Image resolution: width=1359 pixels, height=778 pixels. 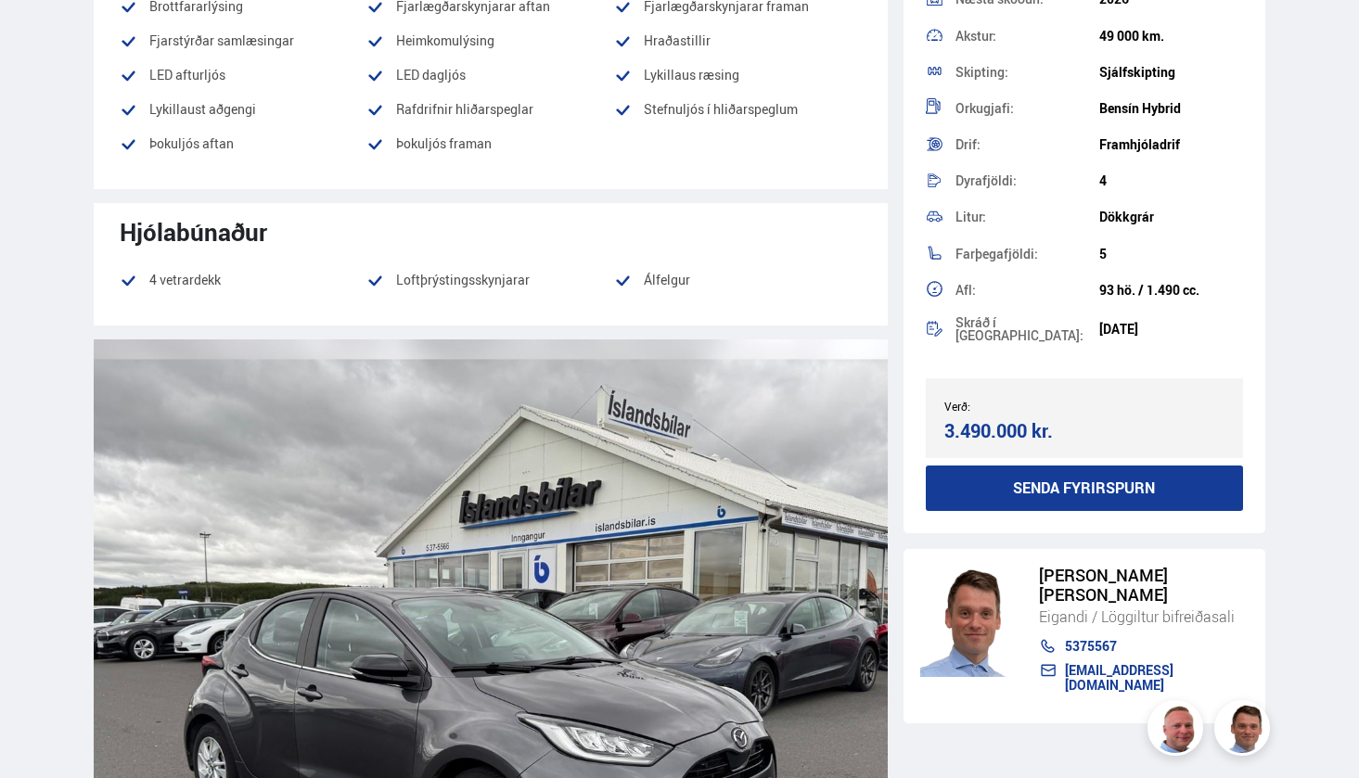 What do you see at coordinates (1144, 647) in the screenshot?
I see `a: 5375567` at bounding box center [1144, 647].